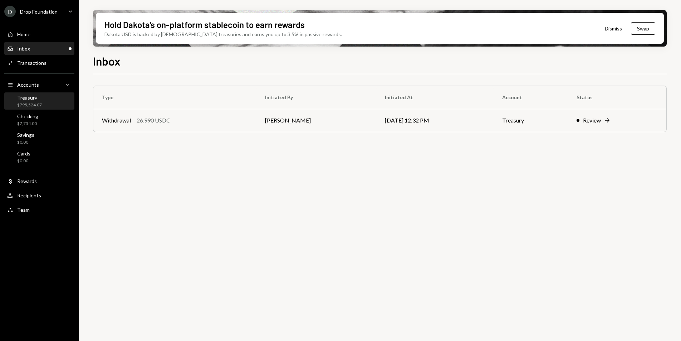 The width and height of the screenshot is (681, 341). Describe the element at coordinates (29, 195) in the screenshot. I see `div: Recipients` at that location.